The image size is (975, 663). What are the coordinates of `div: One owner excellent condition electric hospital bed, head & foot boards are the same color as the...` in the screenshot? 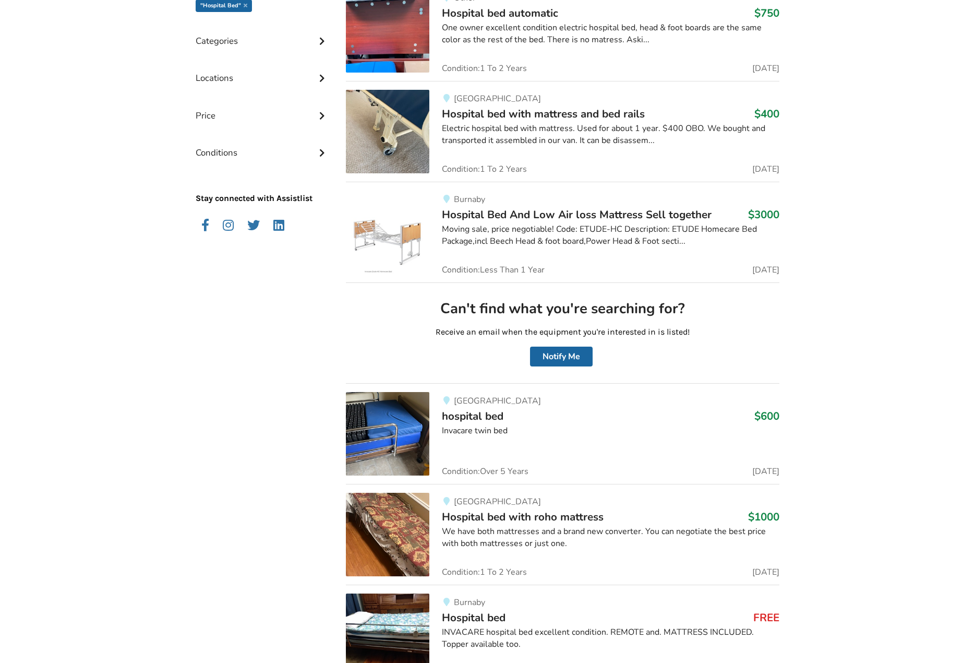 It's located at (611, 34).